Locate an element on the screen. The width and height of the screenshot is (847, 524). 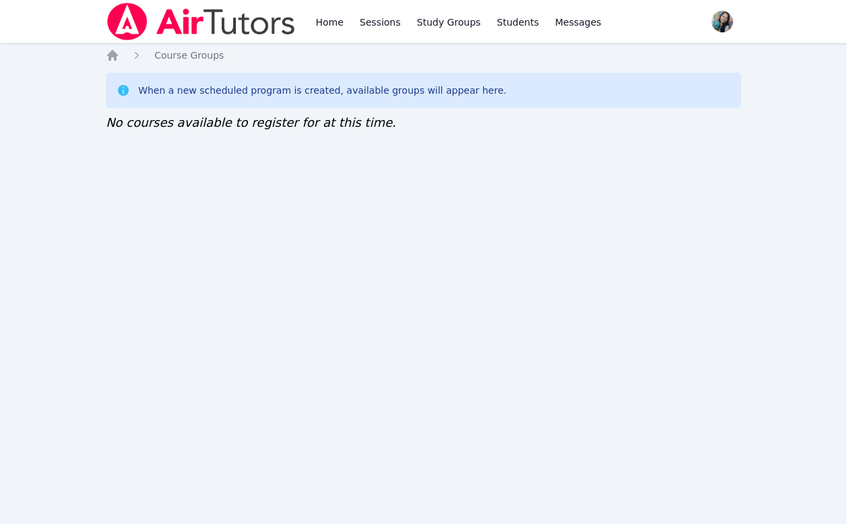
span: No courses available to register for at this time. is located at coordinates (251, 122).